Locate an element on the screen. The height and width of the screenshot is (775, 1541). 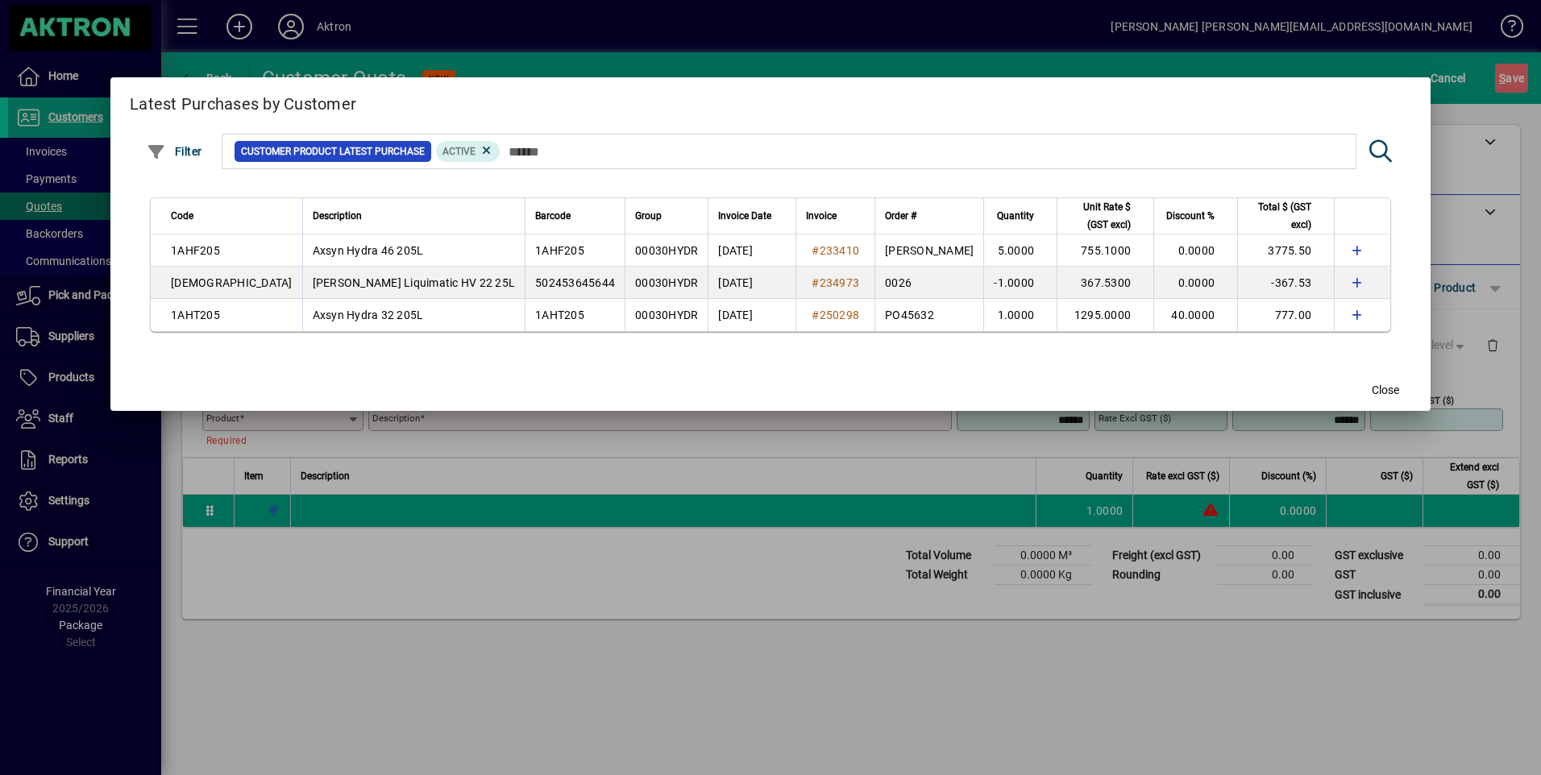
div: Invoice Date is located at coordinates (752, 216).